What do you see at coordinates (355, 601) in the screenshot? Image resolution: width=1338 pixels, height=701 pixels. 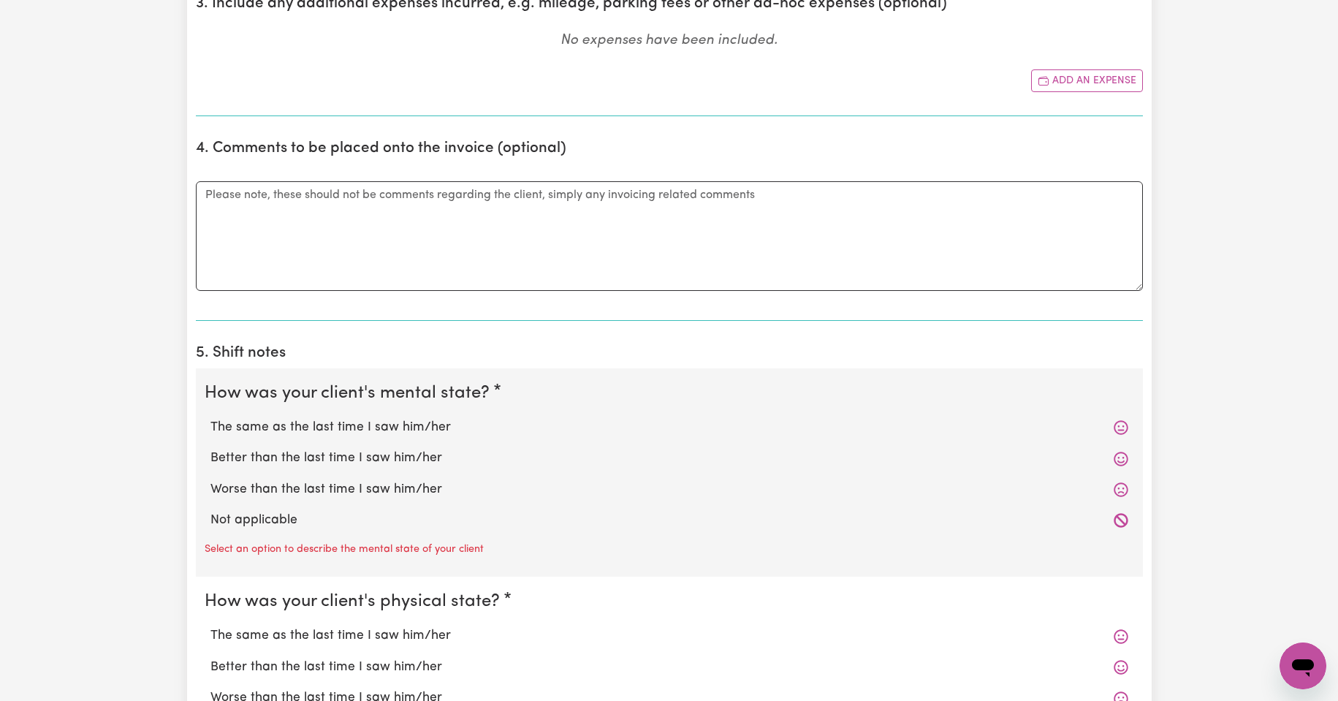 I see `legend: How was your client's physical state?` at bounding box center [355, 601].